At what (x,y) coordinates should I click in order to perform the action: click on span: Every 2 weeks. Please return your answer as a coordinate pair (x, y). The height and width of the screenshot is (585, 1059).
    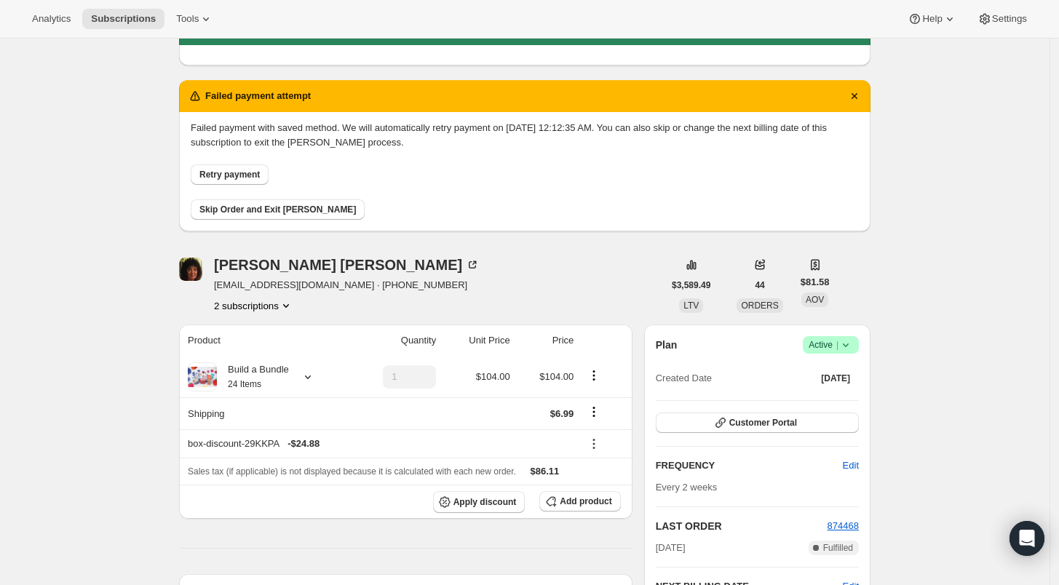
    Looking at the image, I should click on (686, 487).